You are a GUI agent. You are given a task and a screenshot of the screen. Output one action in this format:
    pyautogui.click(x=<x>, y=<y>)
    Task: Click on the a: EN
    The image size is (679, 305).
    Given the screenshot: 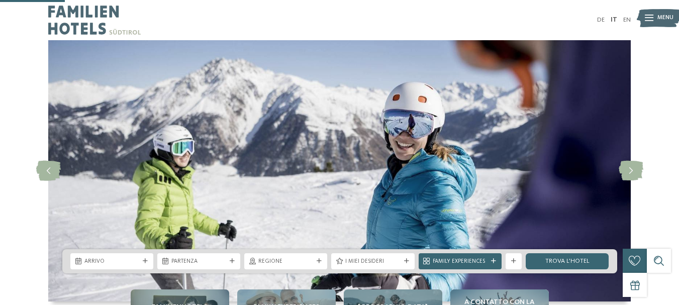 What is the action you would take?
    pyautogui.click(x=627, y=20)
    